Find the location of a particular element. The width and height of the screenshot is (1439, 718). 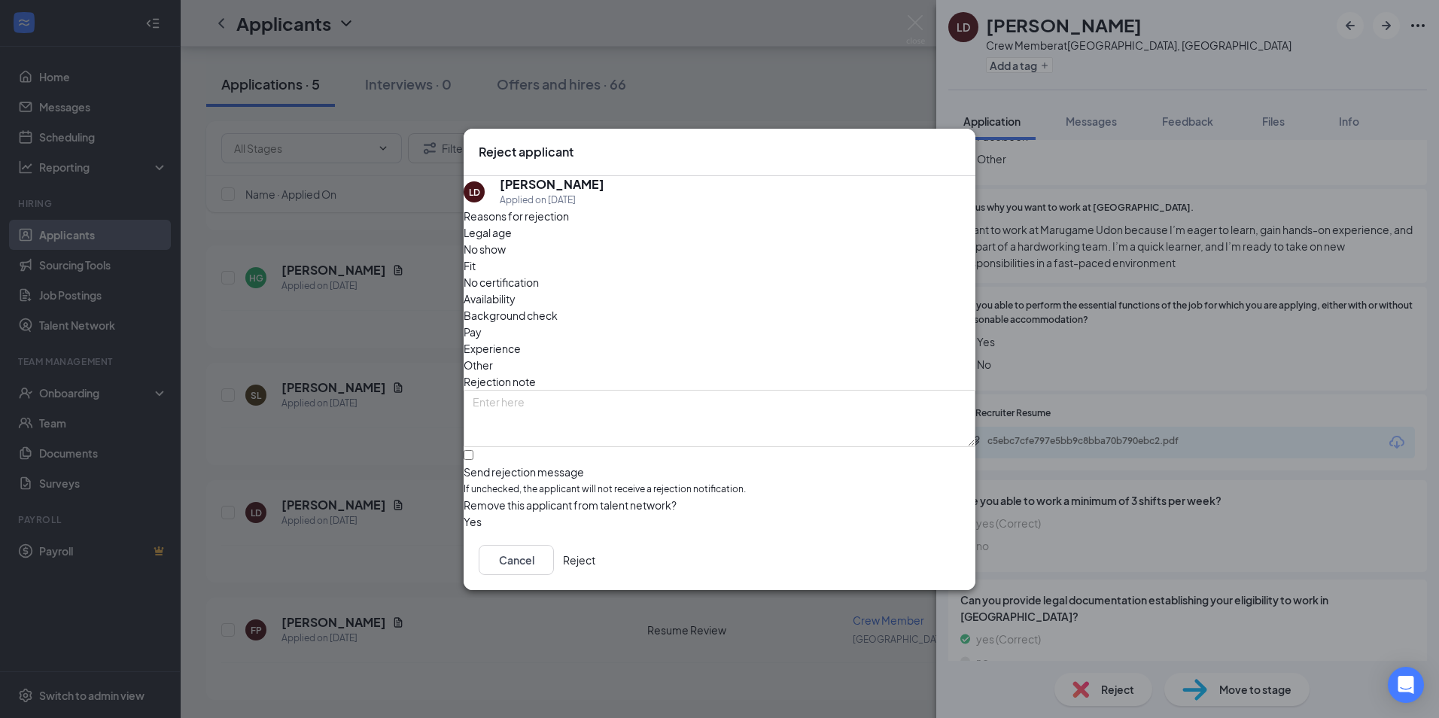

span: Rejection note is located at coordinates (500, 381).